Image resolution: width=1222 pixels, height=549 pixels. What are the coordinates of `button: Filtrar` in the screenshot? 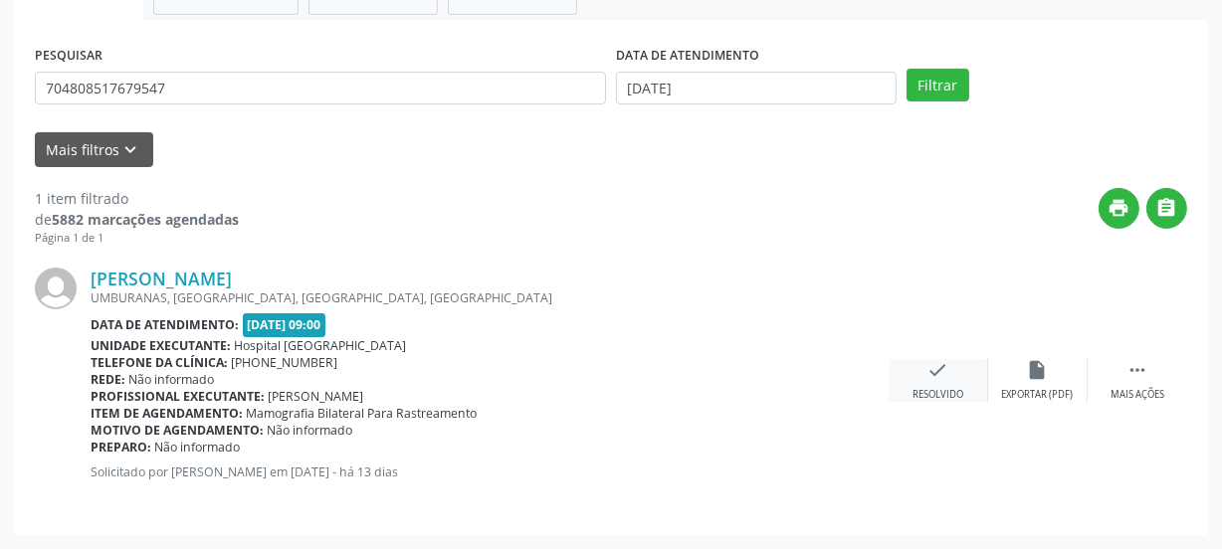 It's located at (938, 86).